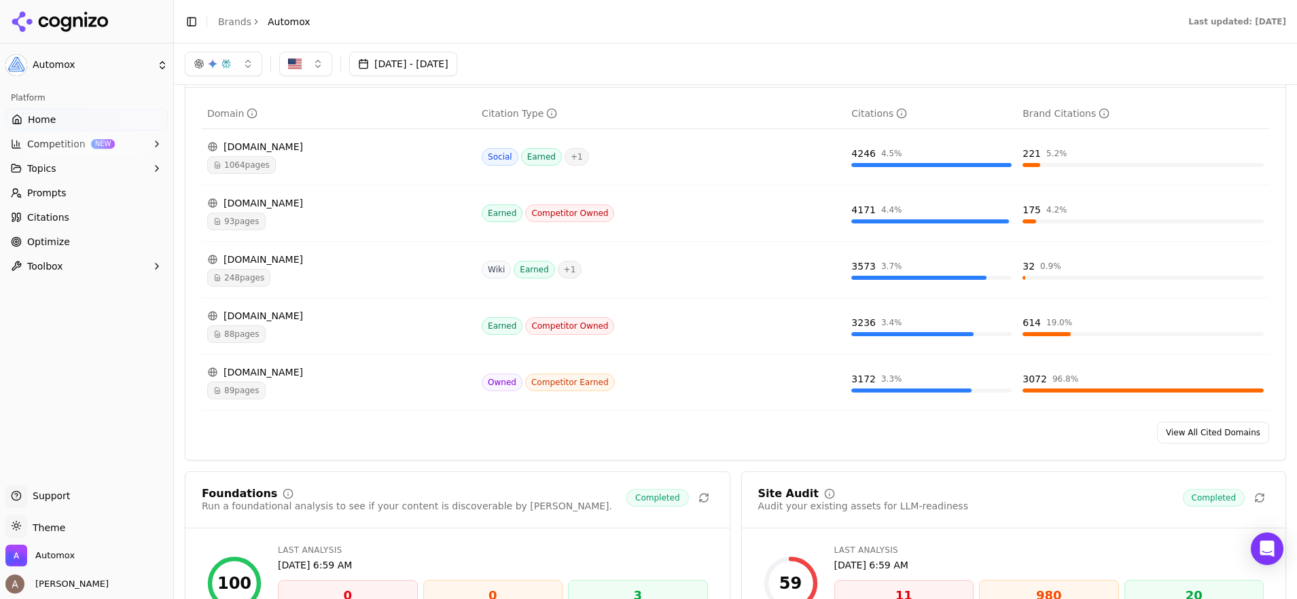 This screenshot has height=599, width=1297. I want to click on div: 614, so click(1031, 323).